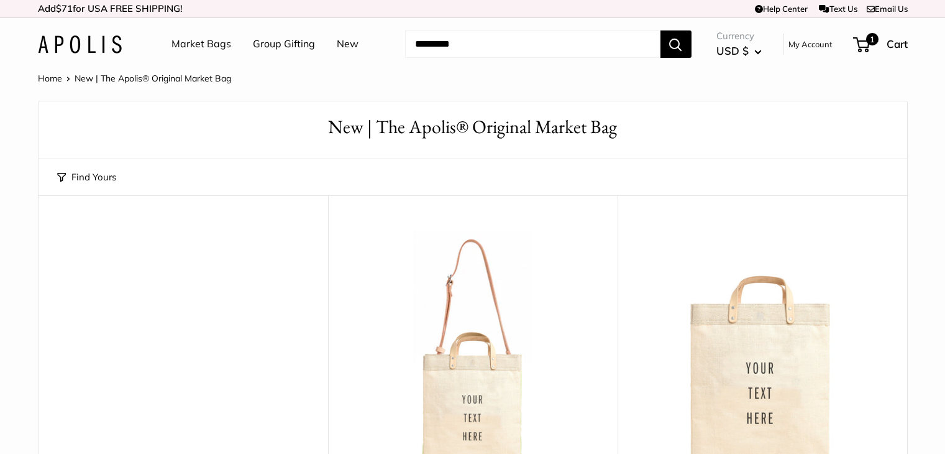  Describe the element at coordinates (810, 44) in the screenshot. I see `a: My Account` at that location.